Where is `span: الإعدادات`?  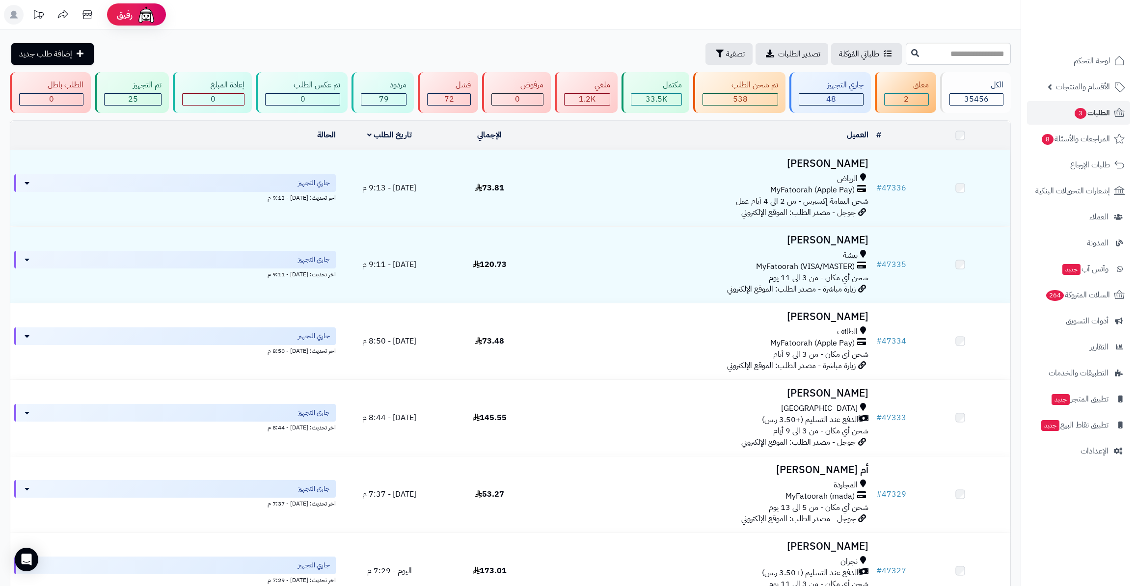 span: الإعدادات is located at coordinates (1094, 451).